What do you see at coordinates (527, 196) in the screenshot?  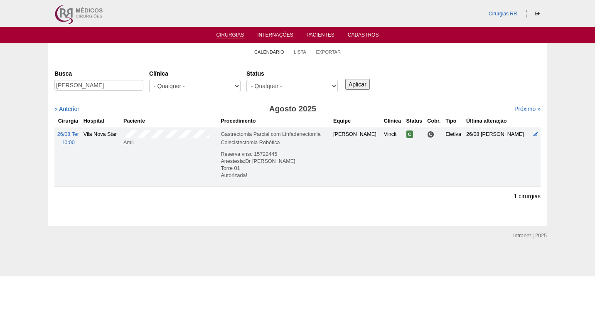 I see `p: 1 cirurgias` at bounding box center [527, 196].